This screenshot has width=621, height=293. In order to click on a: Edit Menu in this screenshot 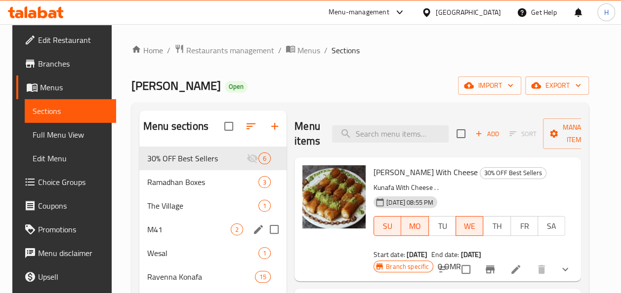, I will do `click(70, 159)`.